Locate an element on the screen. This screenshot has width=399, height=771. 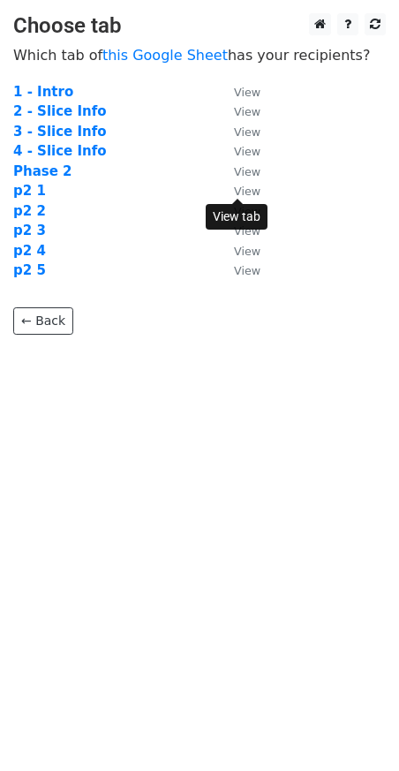
h3: Choose tab is located at coordinates (200, 26).